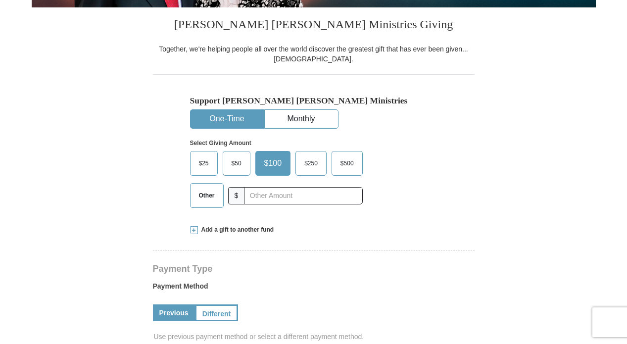 The width and height of the screenshot is (627, 344). Describe the element at coordinates (237, 163) in the screenshot. I see `span: $50` at that location.